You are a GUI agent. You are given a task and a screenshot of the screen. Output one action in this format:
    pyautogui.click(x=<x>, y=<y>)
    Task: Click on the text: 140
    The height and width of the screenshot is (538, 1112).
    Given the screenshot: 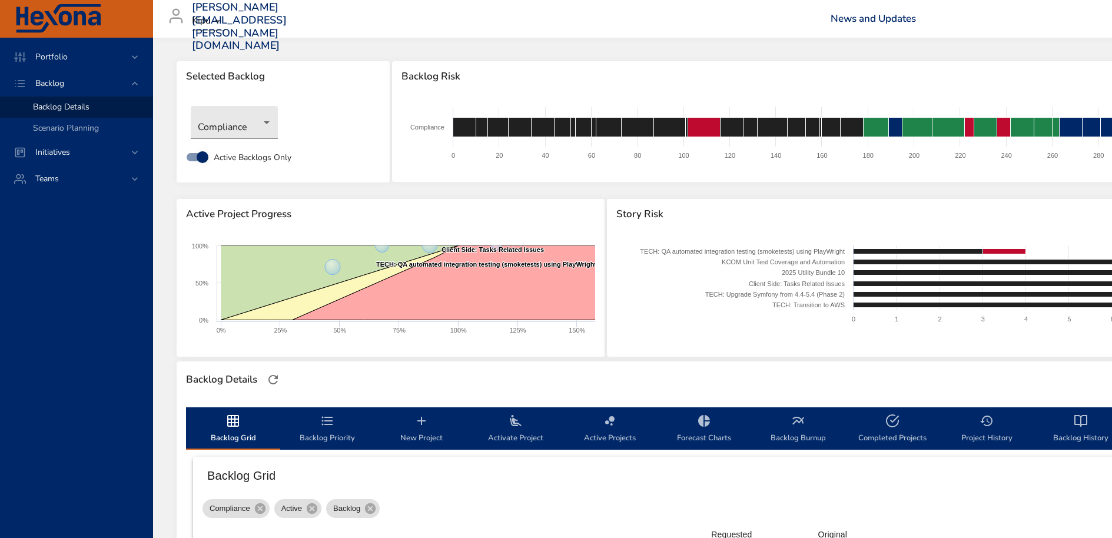 What is the action you would take?
    pyautogui.click(x=776, y=155)
    